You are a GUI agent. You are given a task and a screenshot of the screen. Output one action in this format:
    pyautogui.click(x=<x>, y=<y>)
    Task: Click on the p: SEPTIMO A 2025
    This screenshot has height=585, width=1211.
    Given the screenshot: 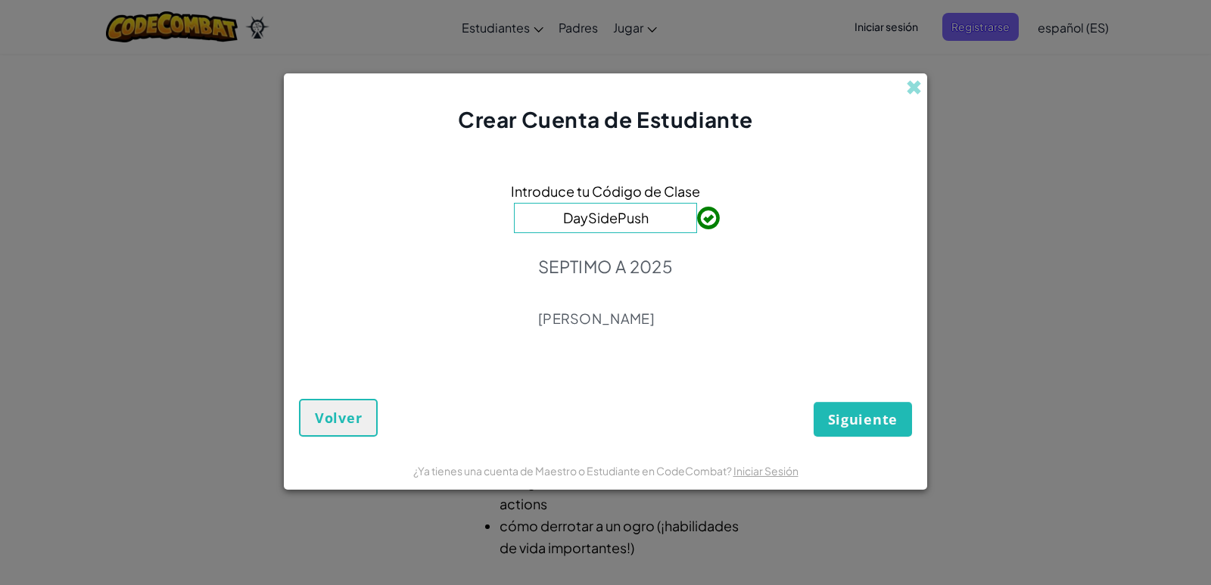 What is the action you would take?
    pyautogui.click(x=606, y=267)
    